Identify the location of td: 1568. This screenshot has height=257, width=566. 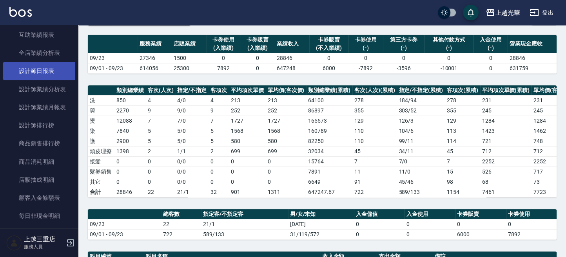
(286, 131).